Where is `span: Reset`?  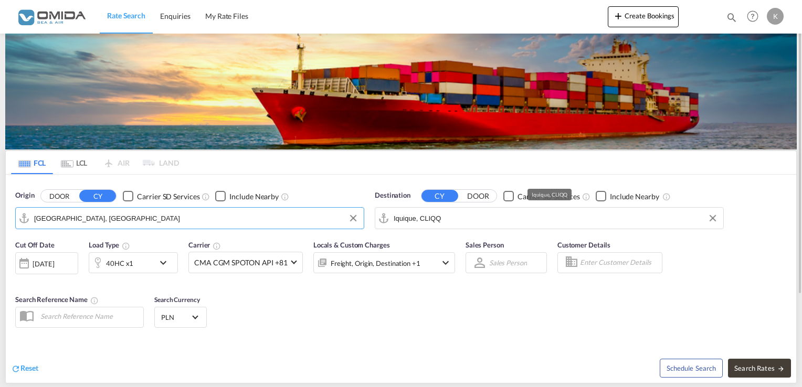 span: Reset is located at coordinates (29, 368).